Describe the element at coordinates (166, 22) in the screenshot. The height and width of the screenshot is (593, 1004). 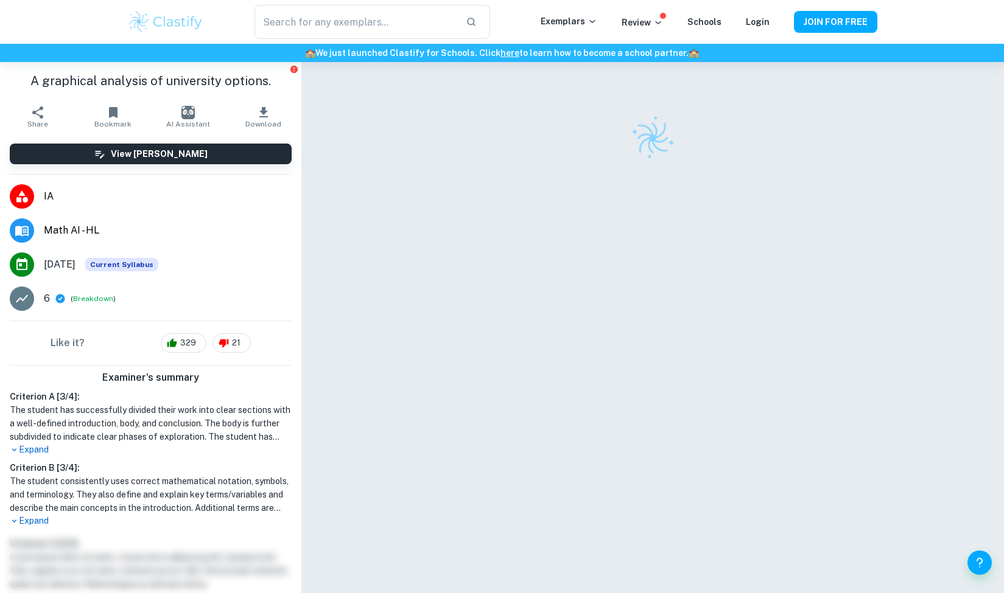
I see `a: Clastify logo` at that location.